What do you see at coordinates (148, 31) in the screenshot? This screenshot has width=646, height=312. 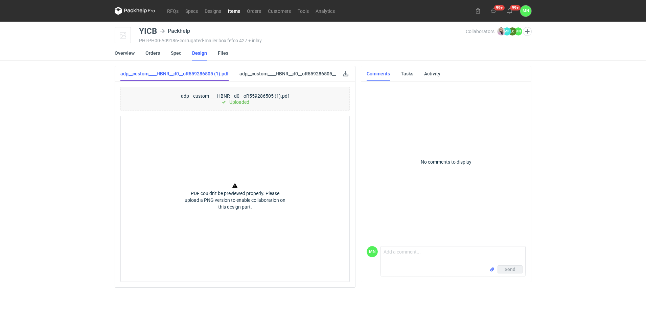 I see `div: YICB` at bounding box center [148, 31].